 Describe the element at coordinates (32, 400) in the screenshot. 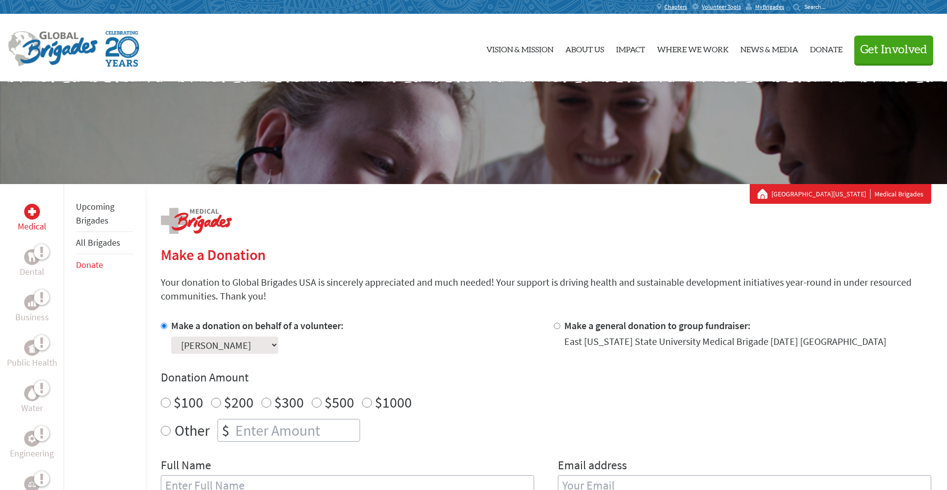

I see `a: WaterWater` at that location.